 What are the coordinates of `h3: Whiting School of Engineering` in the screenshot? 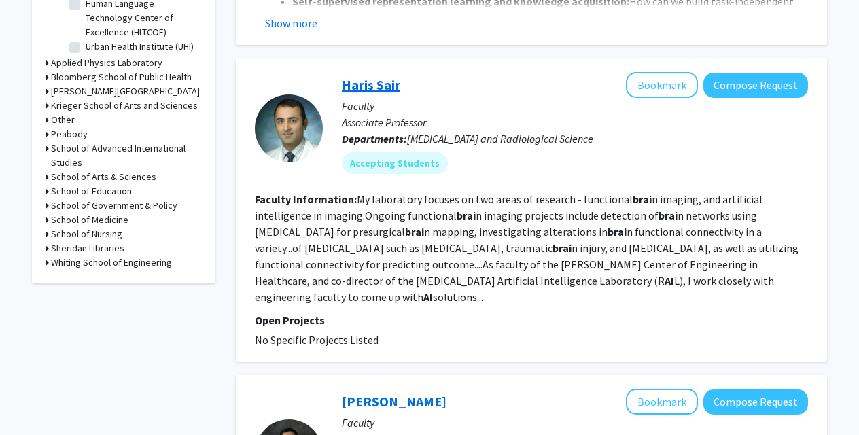 It's located at (111, 262).